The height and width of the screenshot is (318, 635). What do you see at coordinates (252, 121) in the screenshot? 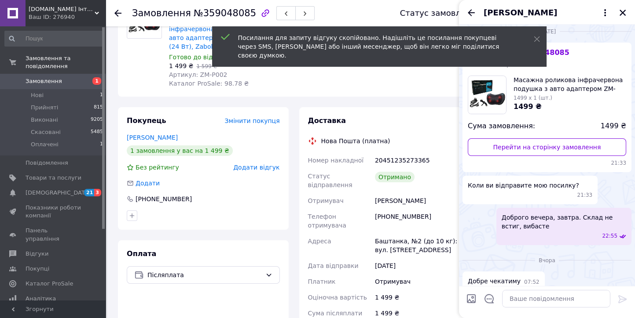
I see `span: Змінити покупця` at bounding box center [252, 121].